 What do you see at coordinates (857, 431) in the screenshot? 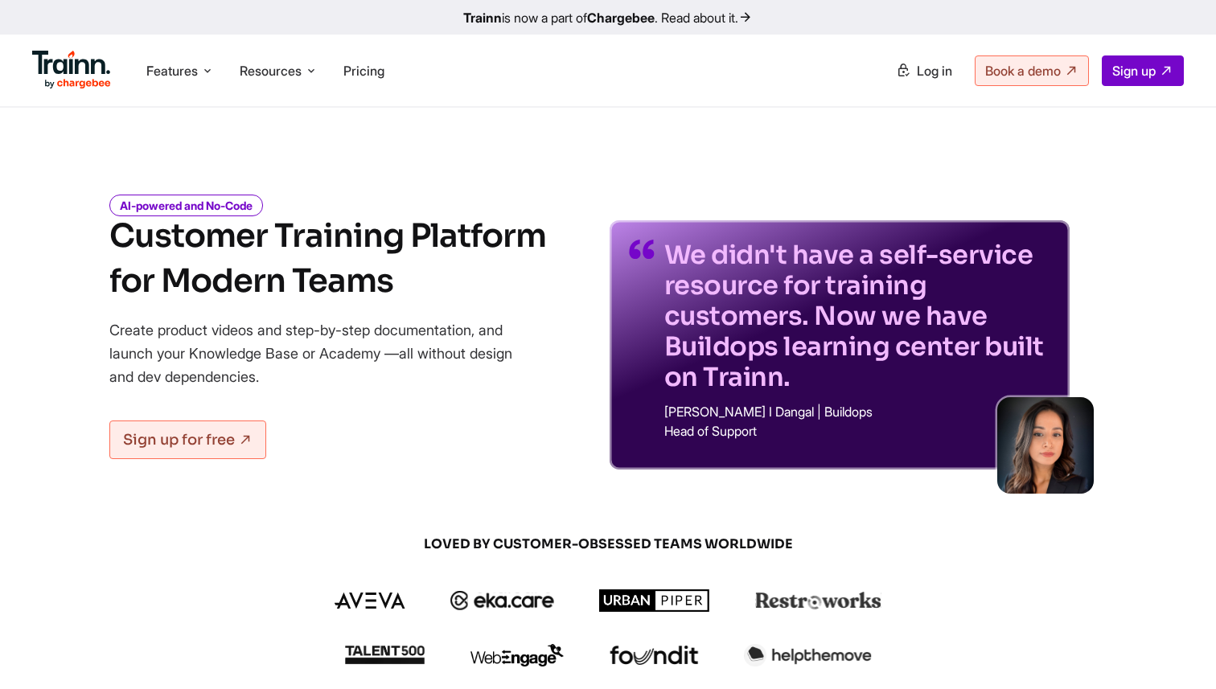
I see `p: Head of Support` at bounding box center [857, 431].